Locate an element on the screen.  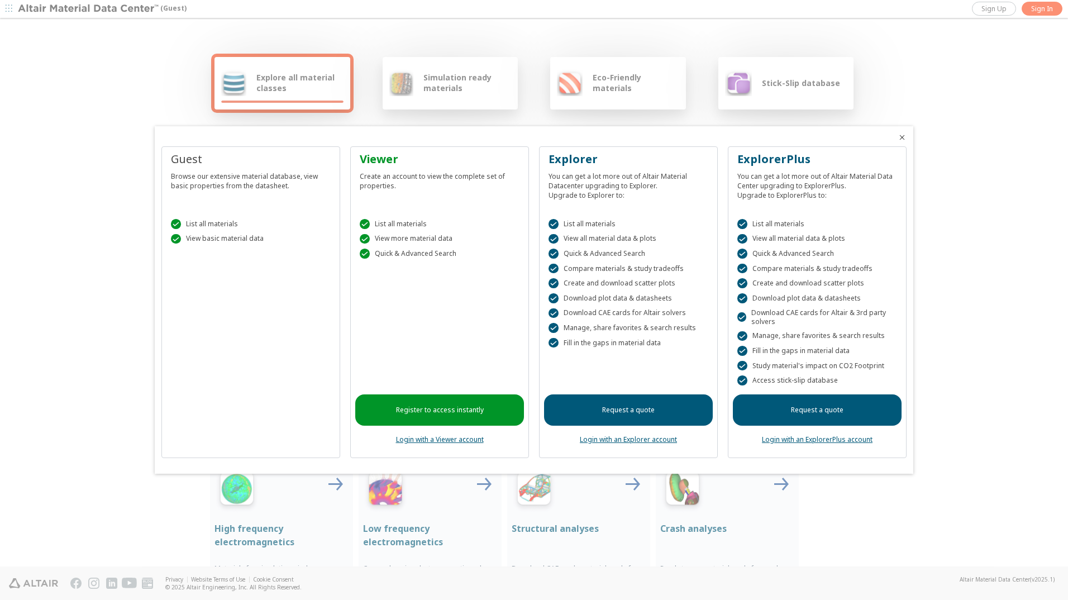
a: Login with a Viewer account is located at coordinates (439, 439).